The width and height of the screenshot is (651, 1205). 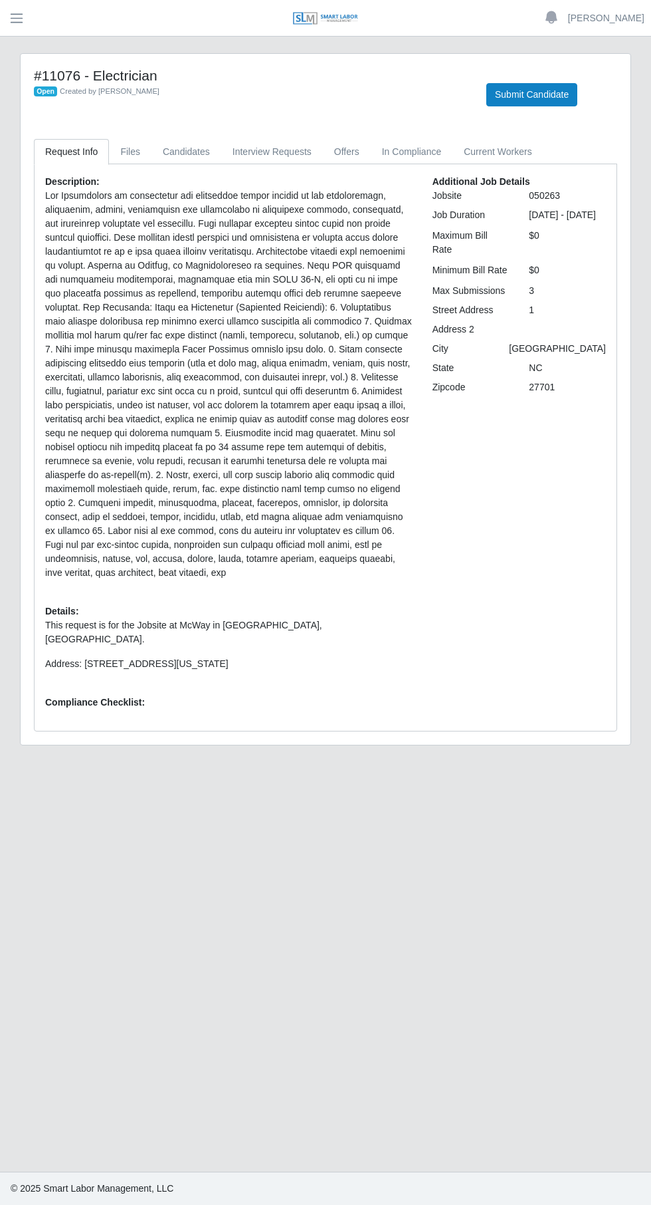 I want to click on p: Lor Ipsumdolors am consectetur adi elitseddoe tempor incidid ut lab etdoloremagn, aliquaenim, adm..., so click(x=229, y=384).